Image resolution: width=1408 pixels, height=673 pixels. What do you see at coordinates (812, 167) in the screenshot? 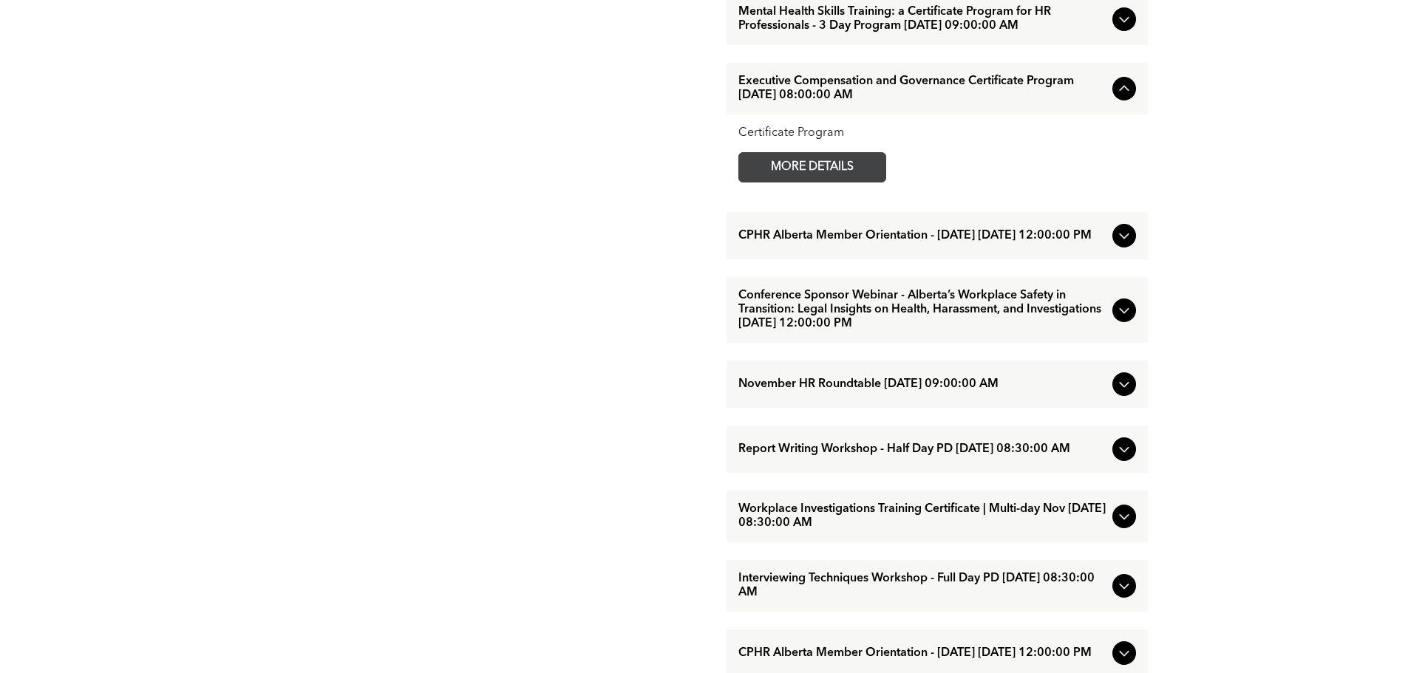
I see `span: MORE DETAILS` at bounding box center [812, 167].